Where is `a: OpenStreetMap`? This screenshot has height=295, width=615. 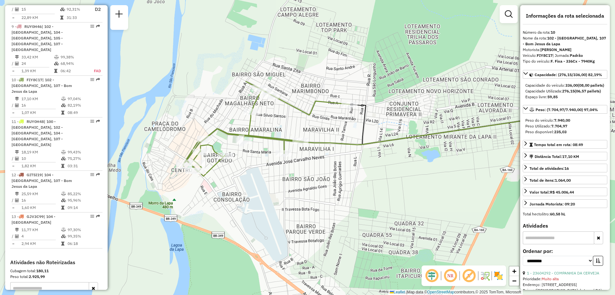 a: OpenStreetMap is located at coordinates (441, 292).